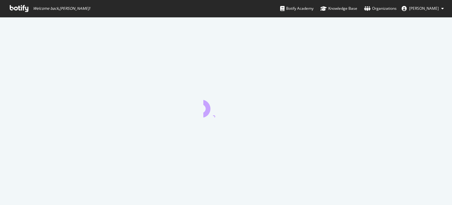 The height and width of the screenshot is (205, 452). Describe the element at coordinates (339, 8) in the screenshot. I see `div: Knowledge Base` at that location.